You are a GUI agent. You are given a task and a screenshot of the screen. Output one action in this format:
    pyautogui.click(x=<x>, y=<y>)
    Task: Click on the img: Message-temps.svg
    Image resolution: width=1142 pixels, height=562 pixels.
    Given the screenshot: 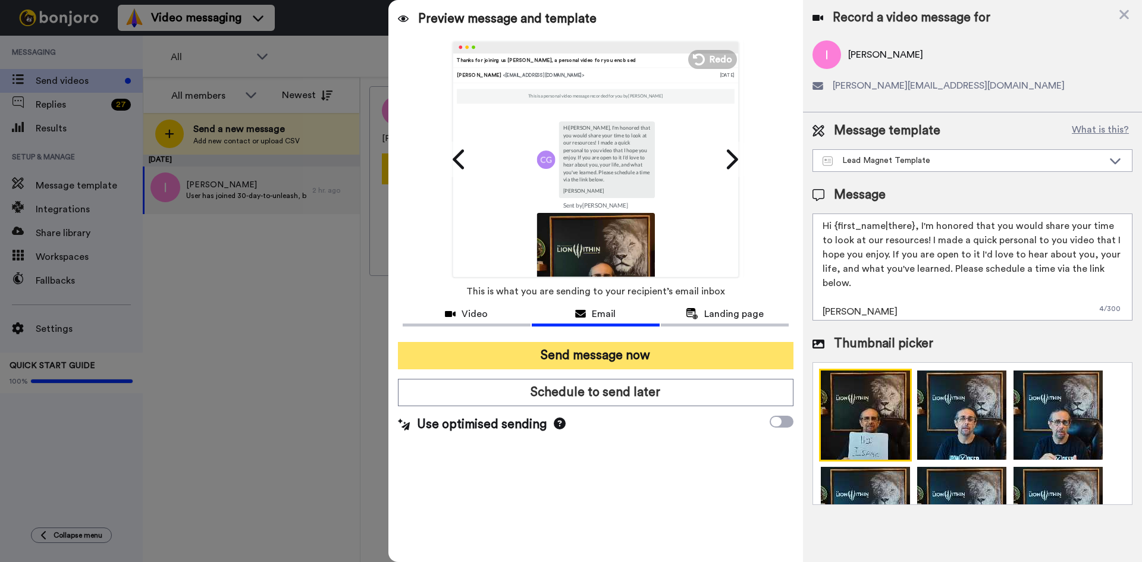 What is the action you would take?
    pyautogui.click(x=827, y=161)
    